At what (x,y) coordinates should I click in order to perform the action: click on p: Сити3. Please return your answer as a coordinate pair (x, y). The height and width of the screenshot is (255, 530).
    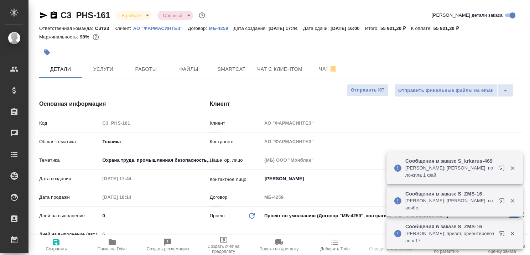
    Looking at the image, I should click on (105, 28).